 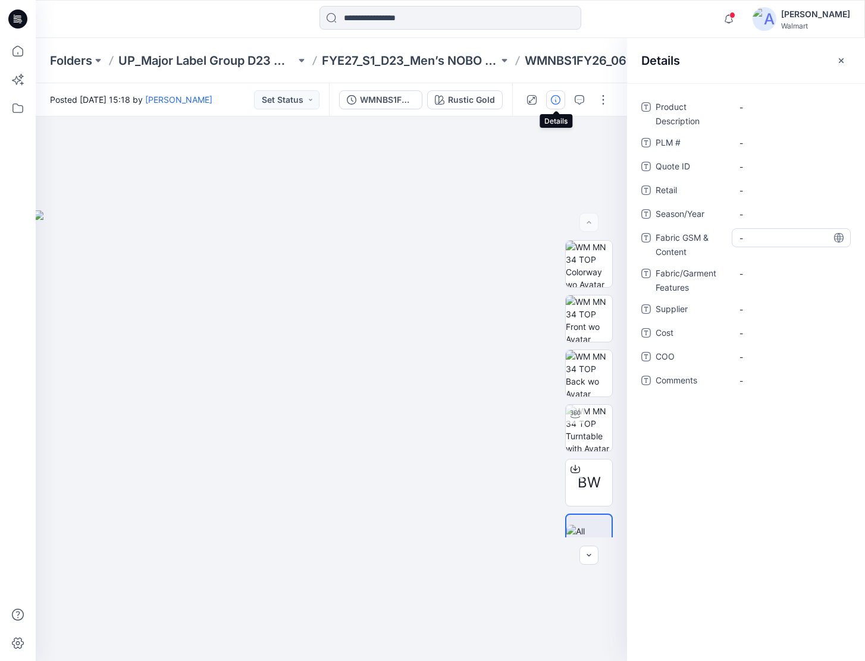 What do you see at coordinates (660, 61) in the screenshot?
I see `h2: Details` at bounding box center [660, 61].